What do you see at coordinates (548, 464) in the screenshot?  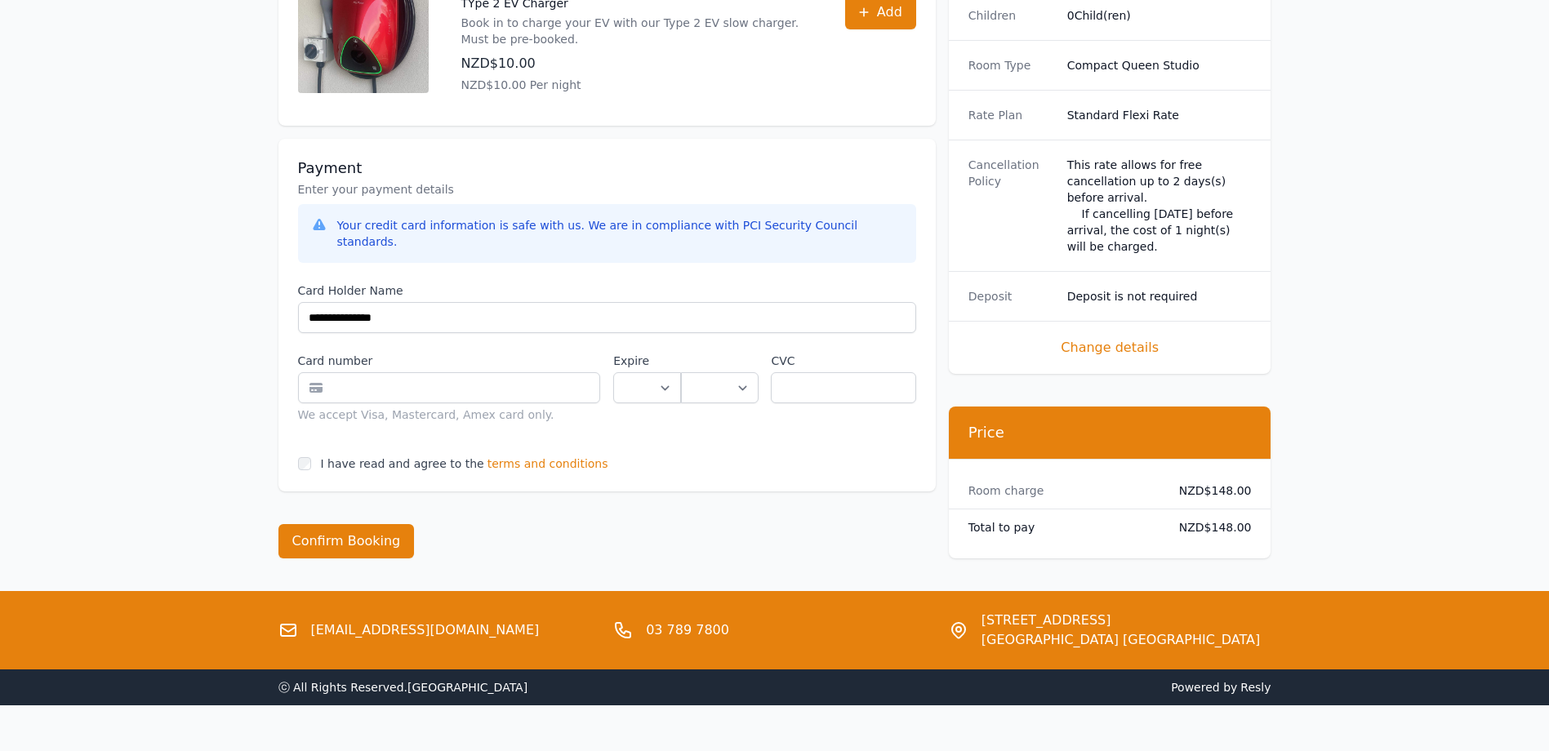 I see `span: terms and conditions` at bounding box center [548, 464].